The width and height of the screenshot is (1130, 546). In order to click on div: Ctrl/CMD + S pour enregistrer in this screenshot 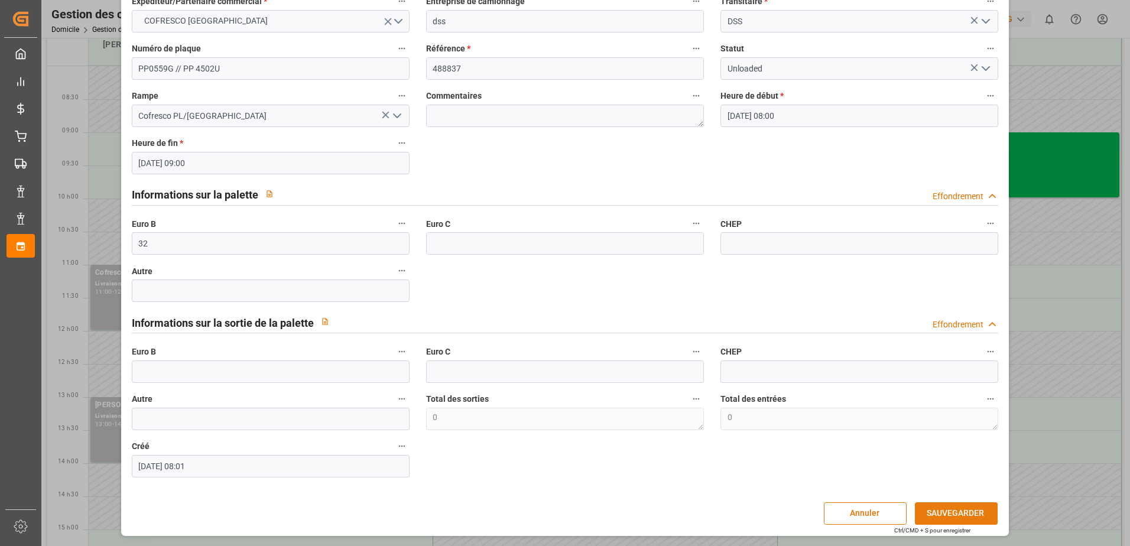, I will do `click(932, 530)`.